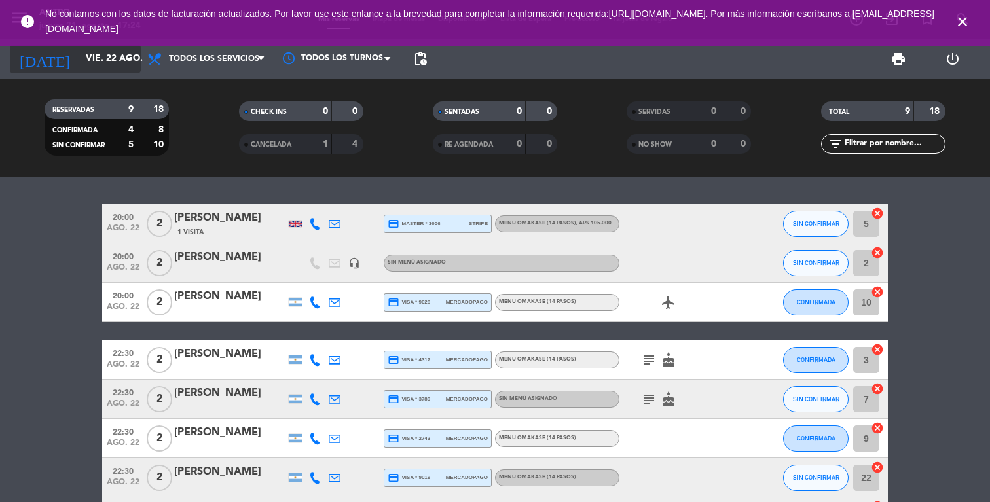 The height and width of the screenshot is (502, 990). Describe the element at coordinates (408, 439) in the screenshot. I see `span: visa * 2743` at that location.